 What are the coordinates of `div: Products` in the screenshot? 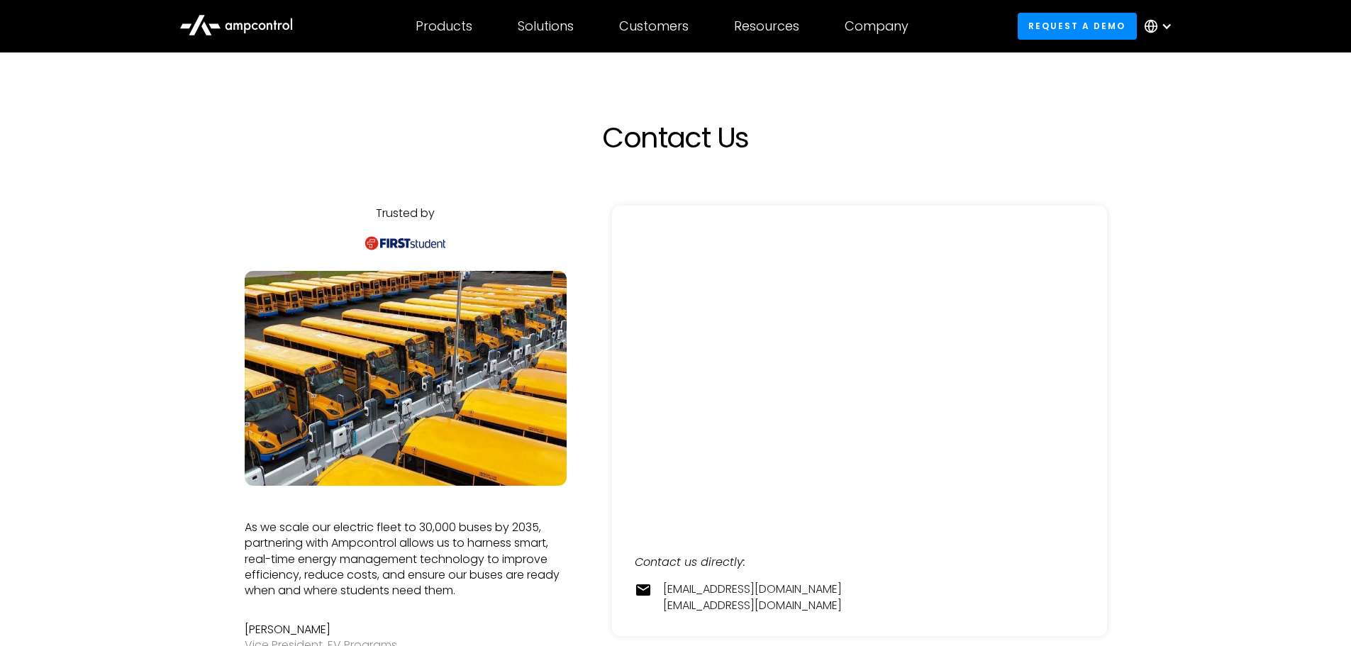 It's located at (444, 26).